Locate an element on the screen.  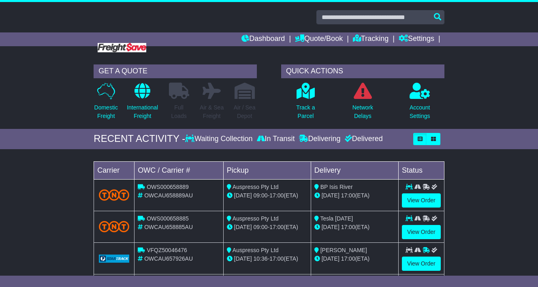
div: Waiting Collection is located at coordinates (220, 139).